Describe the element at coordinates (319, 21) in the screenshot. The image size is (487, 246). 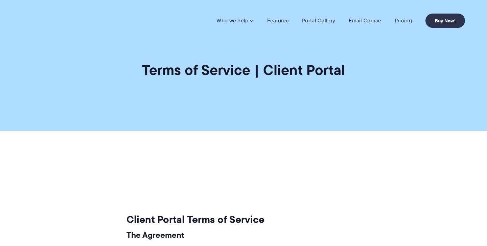
I see `a: Portal Gallery` at that location.